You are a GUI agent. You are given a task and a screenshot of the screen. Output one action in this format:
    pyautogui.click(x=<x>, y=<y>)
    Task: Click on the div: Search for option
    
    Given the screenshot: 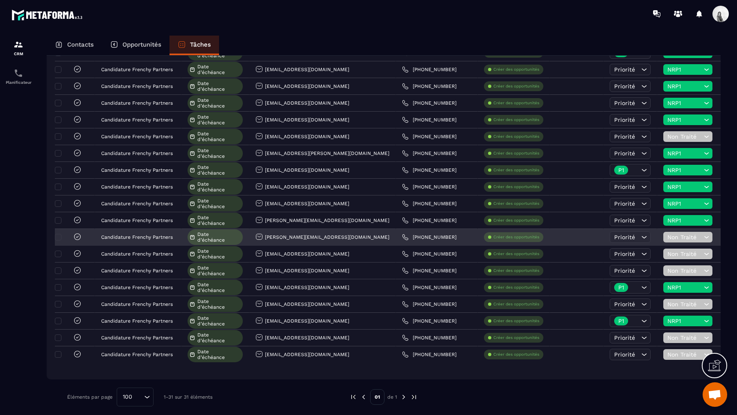 What is the action you would take?
    pyautogui.click(x=135, y=397)
    